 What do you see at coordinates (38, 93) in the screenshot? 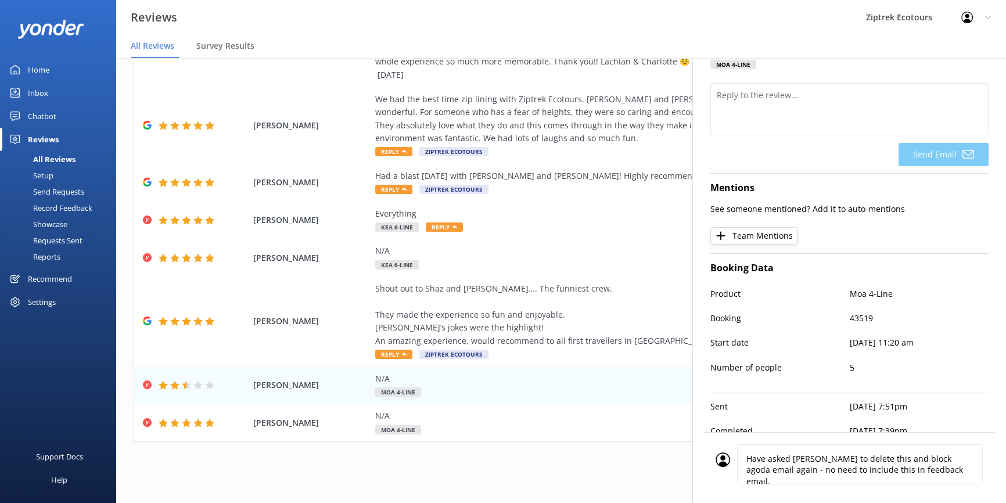
I see `div: Inbox` at bounding box center [38, 93].